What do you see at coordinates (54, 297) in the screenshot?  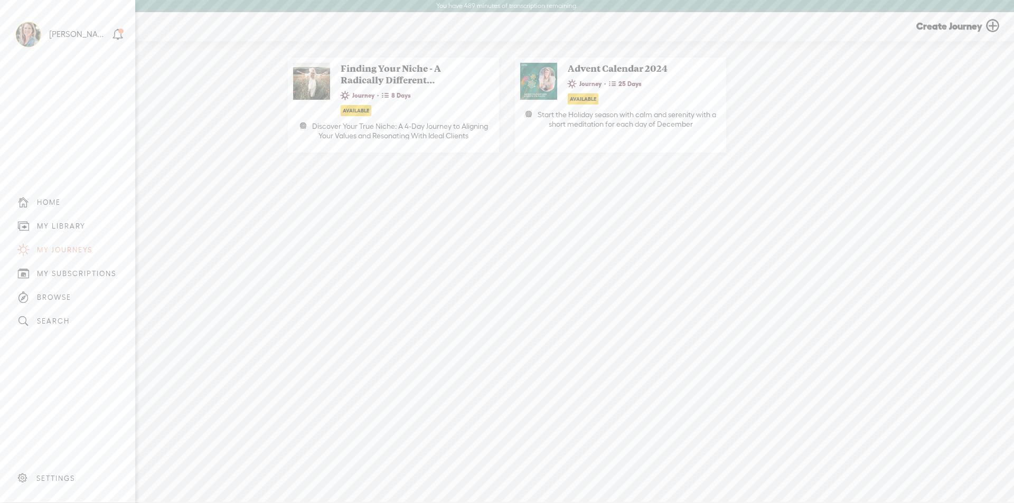 I see `div: BROWSE` at bounding box center [54, 297].